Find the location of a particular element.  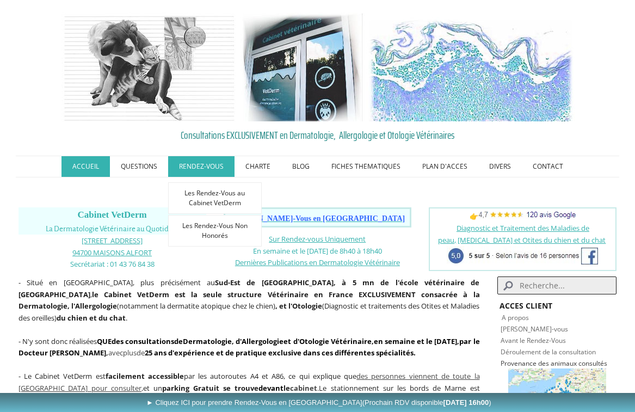

b: Cabinet VetDerm est la seule structure Vétérinaire en is located at coordinates (213, 294).